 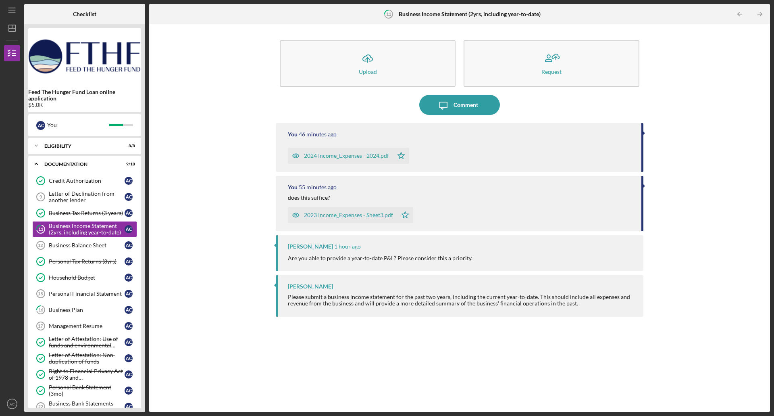 I want to click on div: Comment, so click(x=466, y=105).